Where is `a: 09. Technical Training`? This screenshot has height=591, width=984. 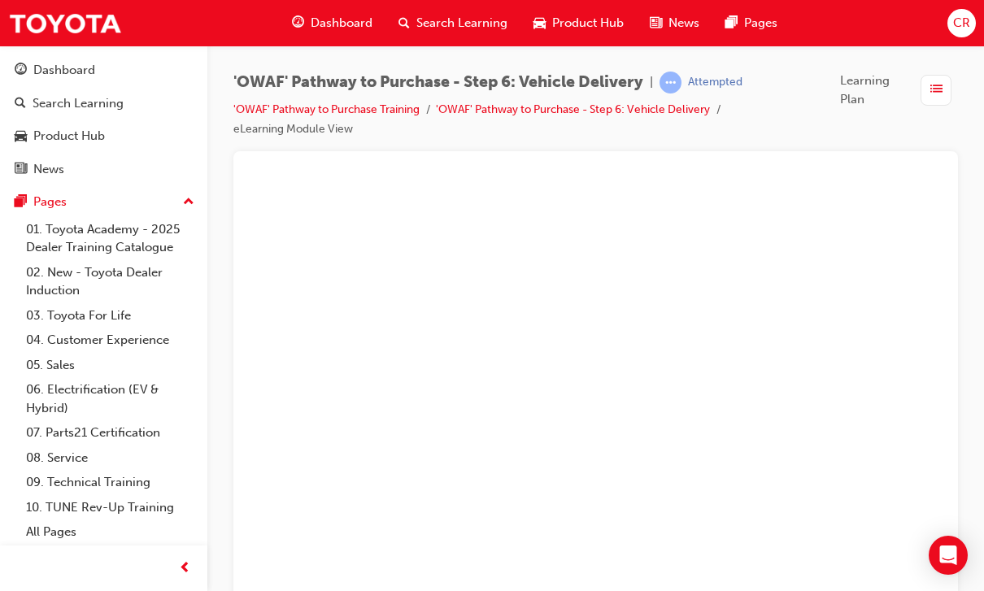 a: 09. Technical Training is located at coordinates (110, 482).